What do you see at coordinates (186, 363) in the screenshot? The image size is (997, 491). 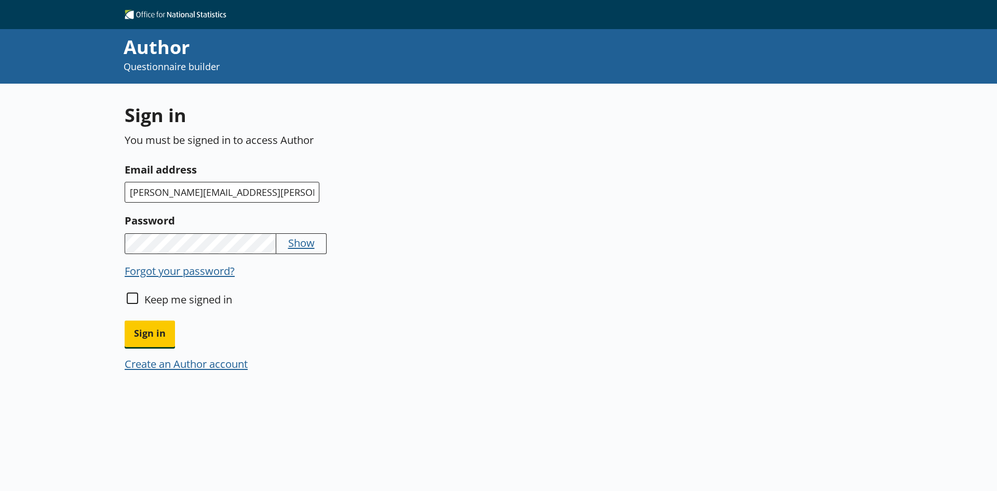 I see `button: Create an Author account` at bounding box center [186, 363].